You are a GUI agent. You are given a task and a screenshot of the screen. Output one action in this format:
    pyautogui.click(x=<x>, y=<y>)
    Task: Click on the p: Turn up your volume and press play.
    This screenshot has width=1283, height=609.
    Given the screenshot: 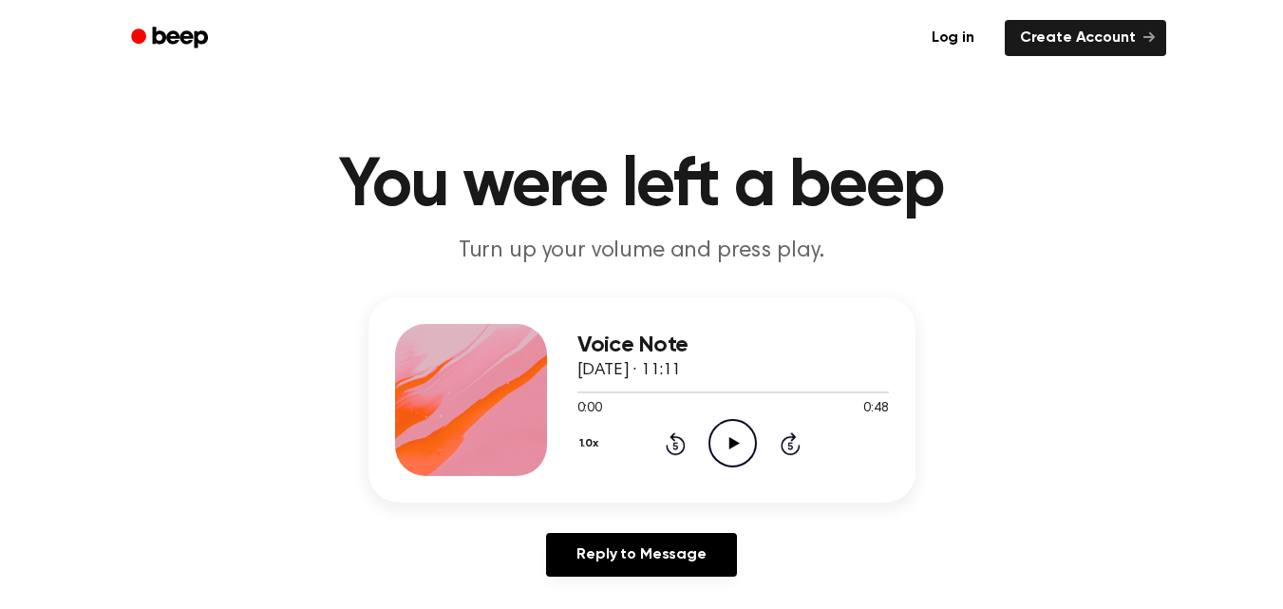 What is the action you would take?
    pyautogui.click(x=642, y=251)
    